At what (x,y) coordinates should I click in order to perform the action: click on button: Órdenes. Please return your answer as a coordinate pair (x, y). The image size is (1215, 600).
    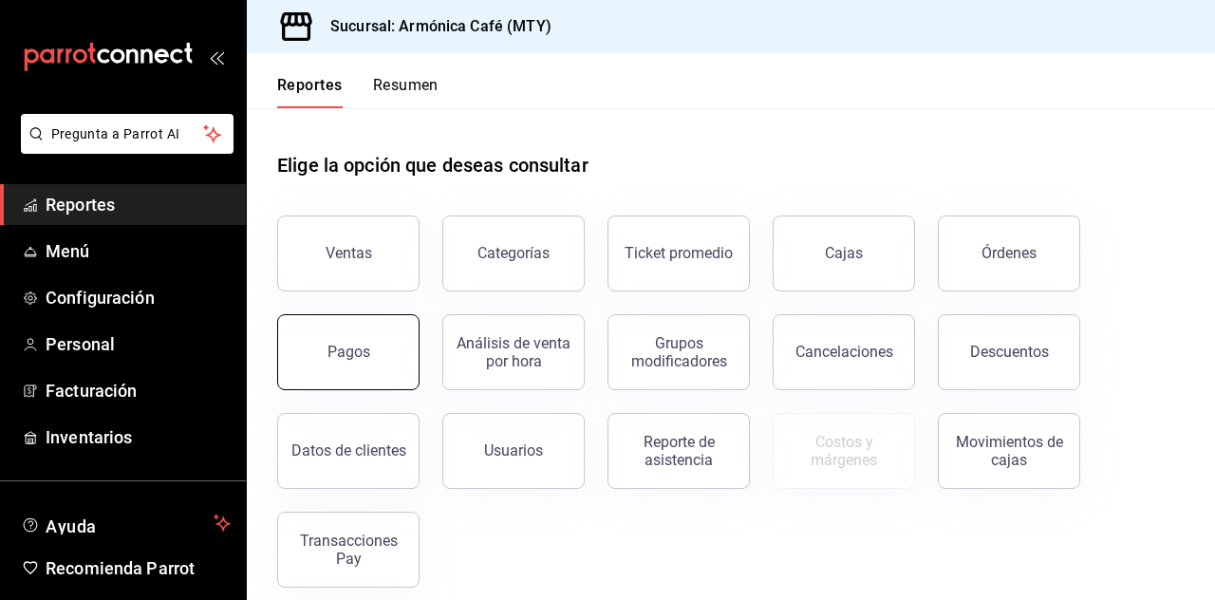
    Looking at the image, I should click on (1009, 253).